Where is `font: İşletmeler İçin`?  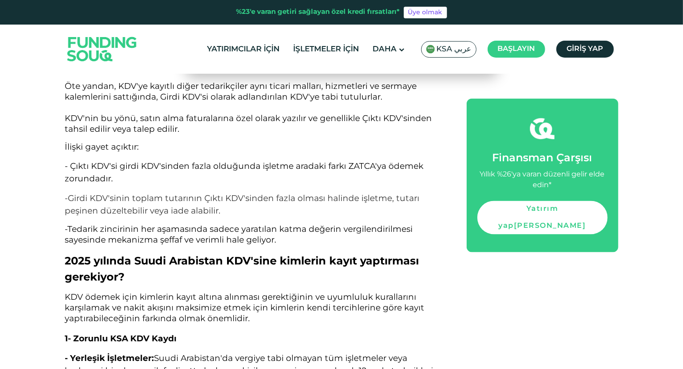 font: İşletmeler İçin is located at coordinates (327, 49).